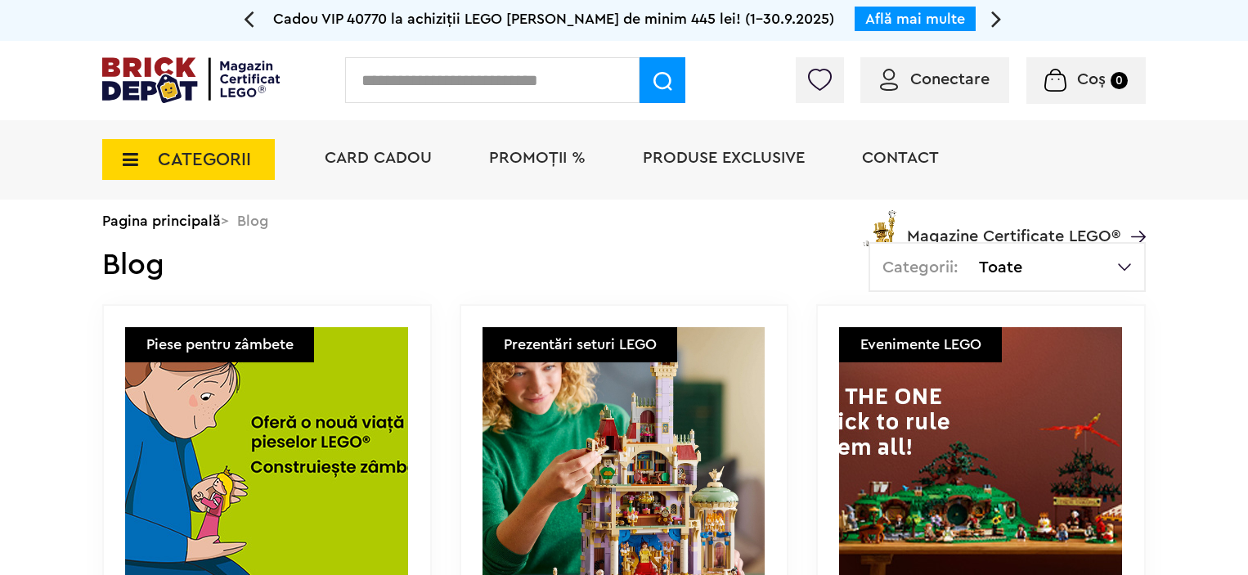 The width and height of the screenshot is (1248, 575). Describe the element at coordinates (537, 158) in the screenshot. I see `a: PROMOȚII %` at that location.